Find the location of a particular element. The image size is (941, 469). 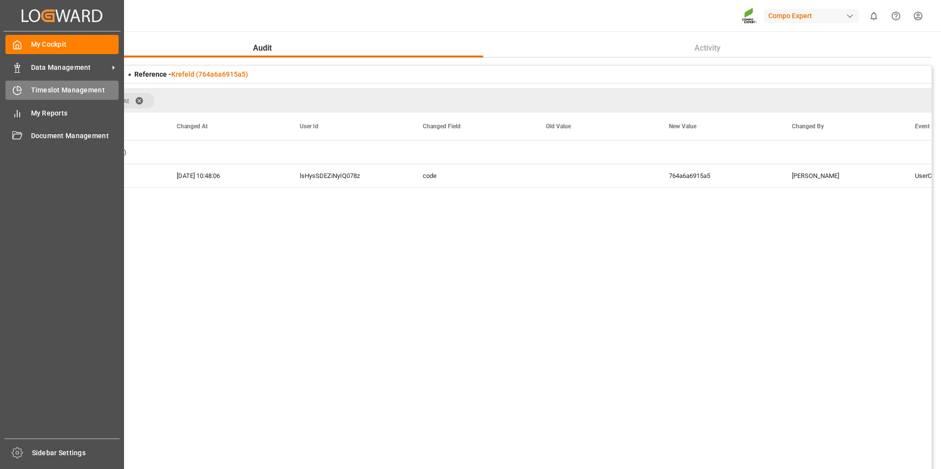

button: Activity is located at coordinates (708, 48).